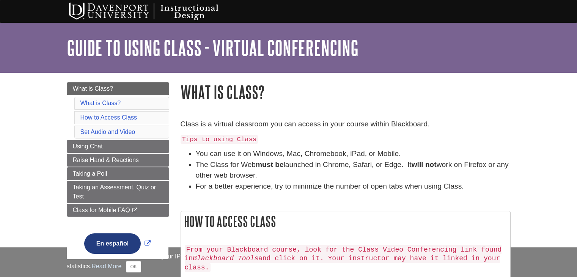 The image size is (577, 277). I want to click on p: Class is a virtual classroom you can access in your course within Blackboard., so click(346, 124).